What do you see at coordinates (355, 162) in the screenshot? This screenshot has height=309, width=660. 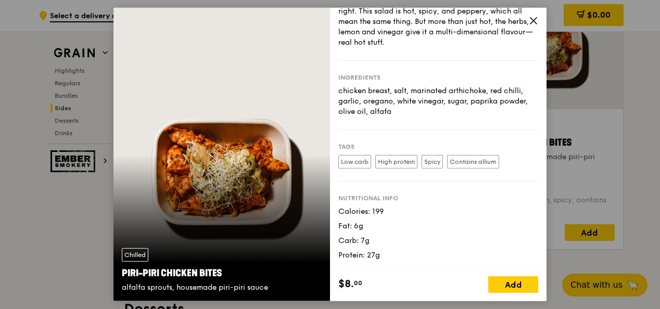 I see `label: Low carb` at bounding box center [355, 162].